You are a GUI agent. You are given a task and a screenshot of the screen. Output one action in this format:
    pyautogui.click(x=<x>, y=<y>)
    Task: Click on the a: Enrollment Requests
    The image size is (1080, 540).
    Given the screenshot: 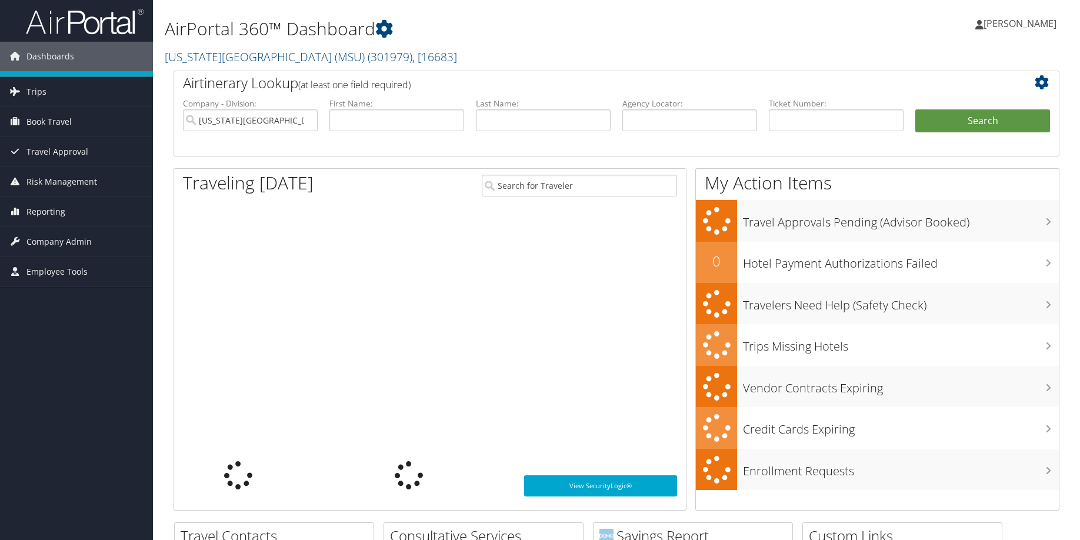 What is the action you would take?
    pyautogui.click(x=877, y=469)
    